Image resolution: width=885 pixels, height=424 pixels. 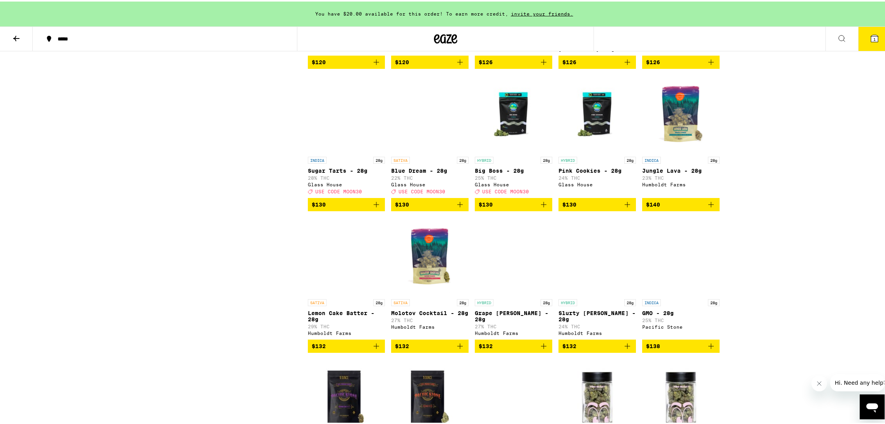 What do you see at coordinates (412, 12) in the screenshot?
I see `span: You have $20.00 available for this order! To earn more credit,` at bounding box center [412, 12].